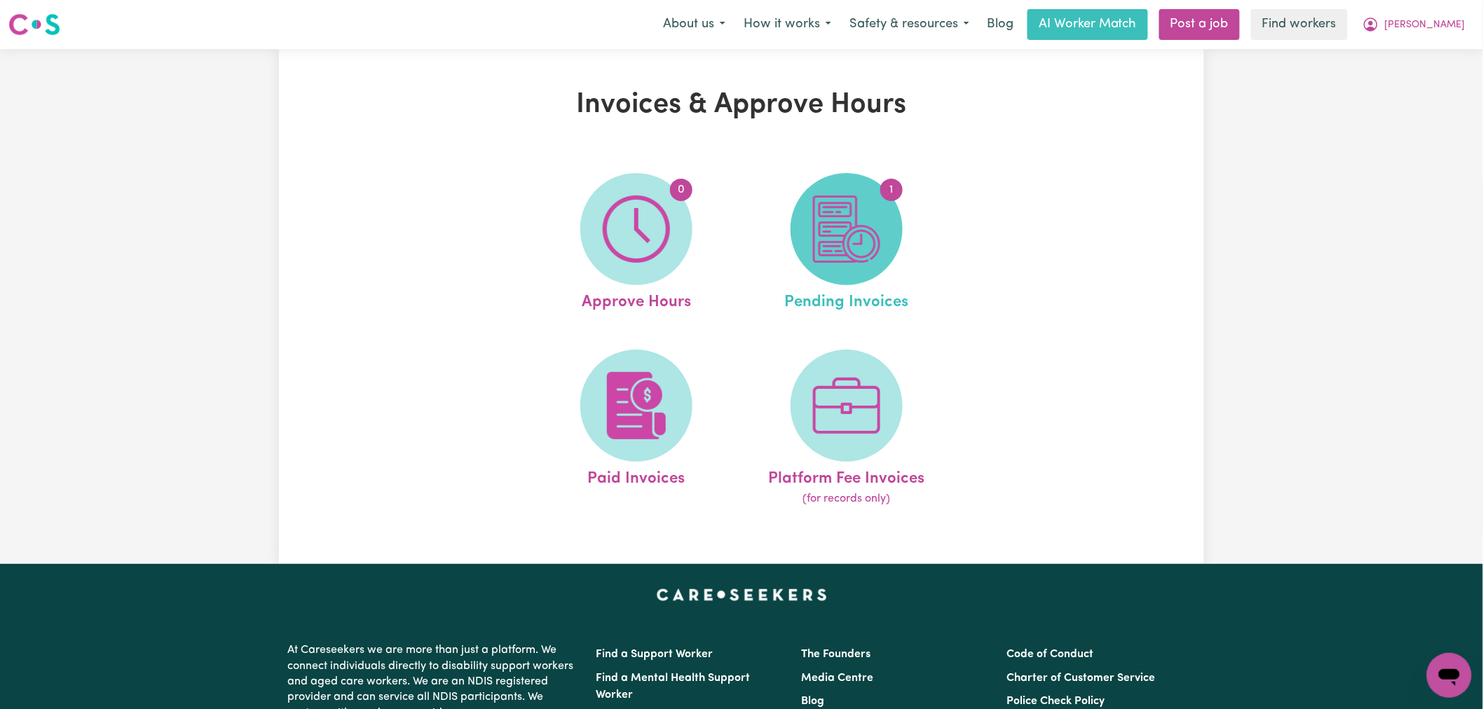 The width and height of the screenshot is (1483, 709). Describe the element at coordinates (1199, 25) in the screenshot. I see `a: Post a job` at that location.